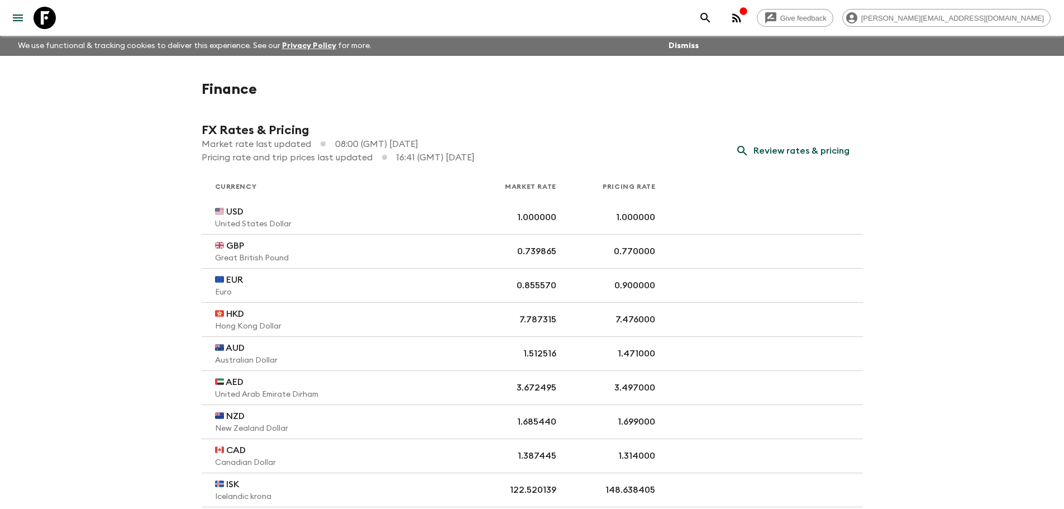 This screenshot has width=1064, height=509. Describe the element at coordinates (518, 319) in the screenshot. I see `p: 7.787315` at that location.